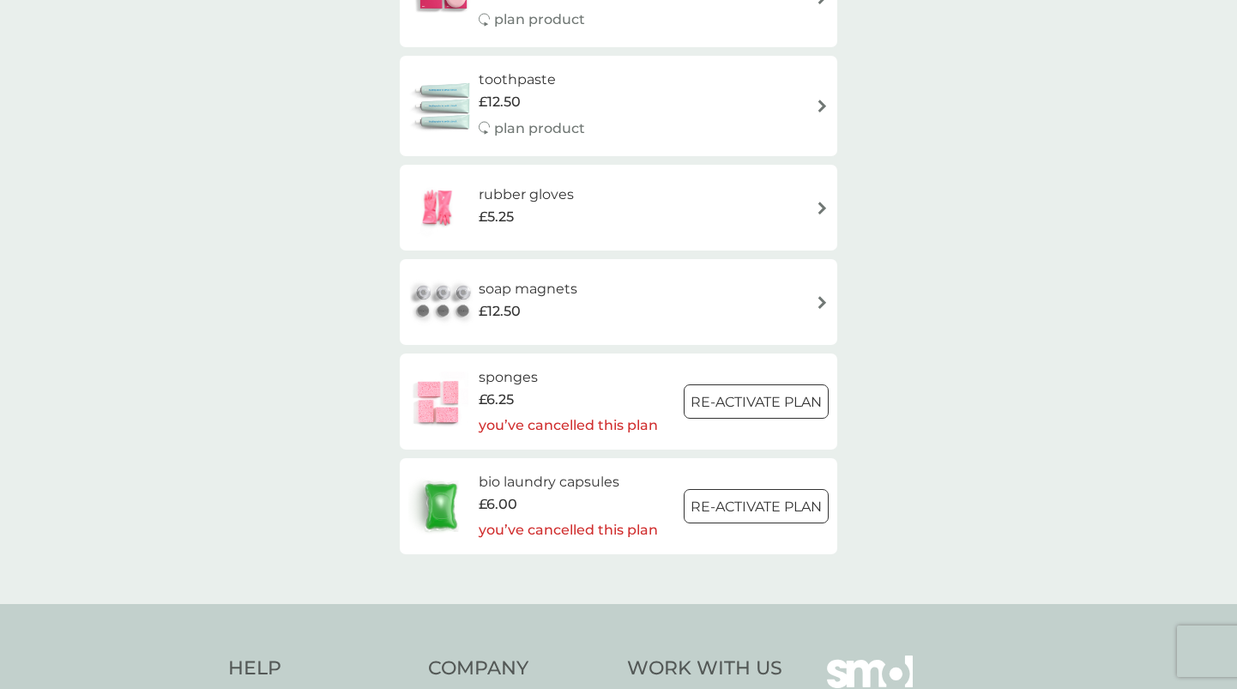 The height and width of the screenshot is (689, 1237). I want to click on span: £6.00, so click(497, 504).